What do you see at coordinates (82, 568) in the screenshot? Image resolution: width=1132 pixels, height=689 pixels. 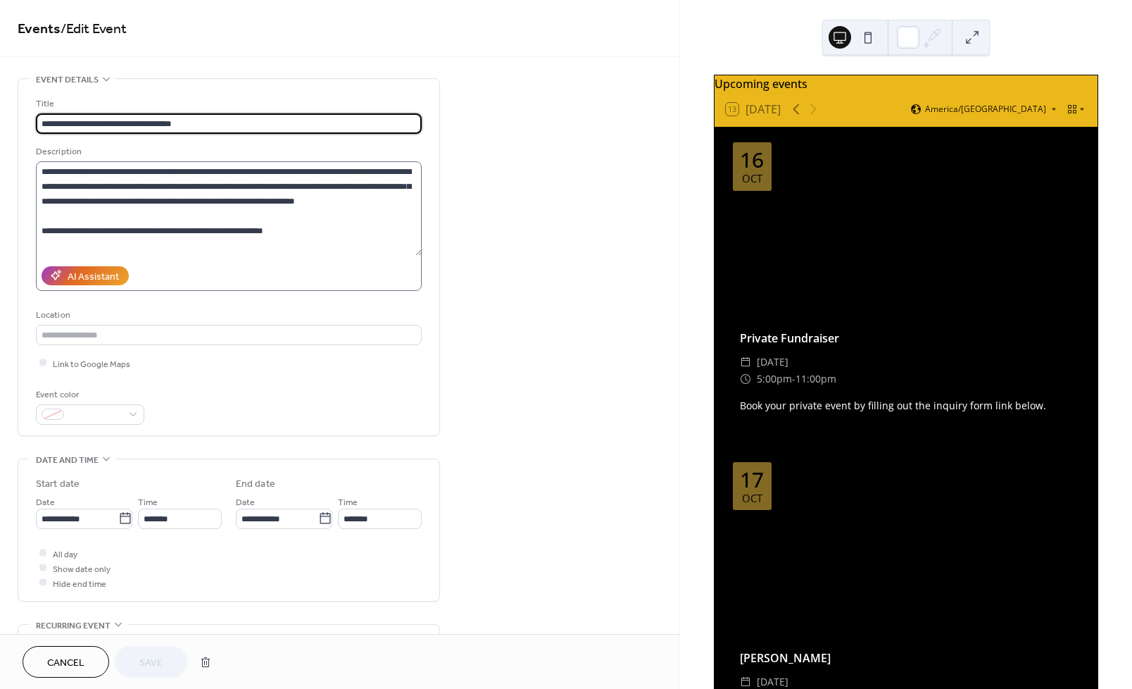 I see `span: Show date only` at bounding box center [82, 568].